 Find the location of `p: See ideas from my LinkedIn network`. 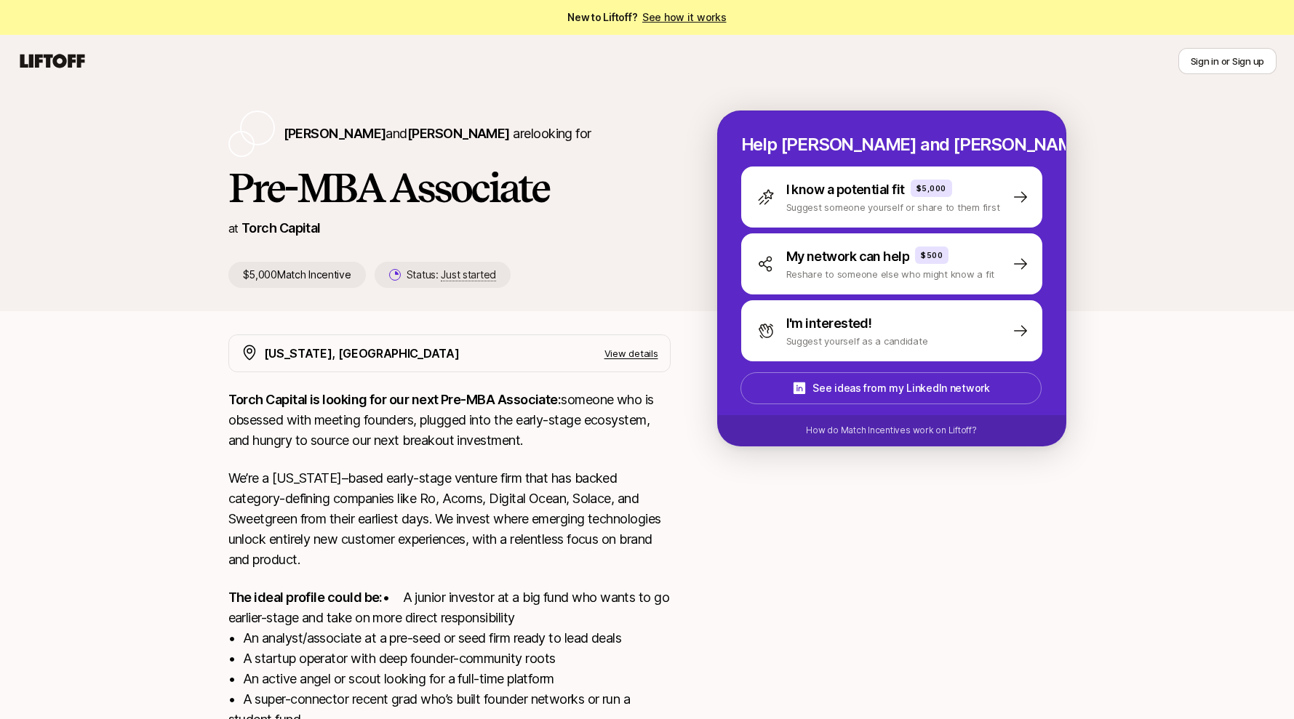

p: See ideas from my LinkedIn network is located at coordinates (900, 388).